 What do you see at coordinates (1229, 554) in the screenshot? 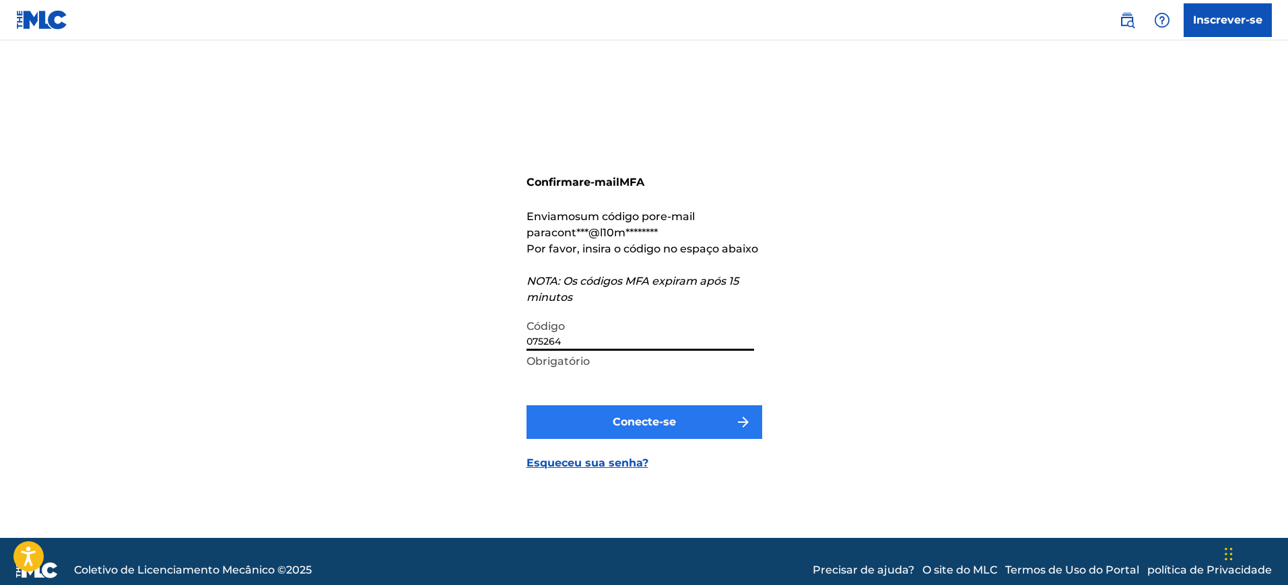
I see `div: Arrastar` at bounding box center [1229, 554].